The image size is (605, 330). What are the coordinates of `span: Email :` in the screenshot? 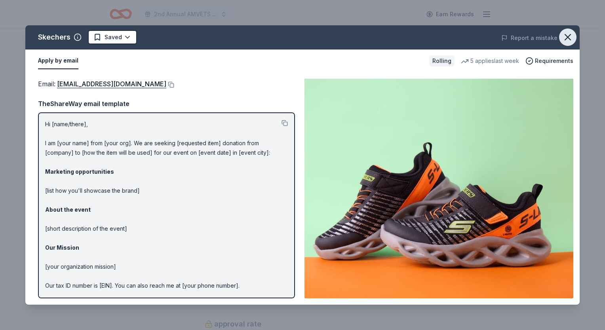 It's located at (102, 84).